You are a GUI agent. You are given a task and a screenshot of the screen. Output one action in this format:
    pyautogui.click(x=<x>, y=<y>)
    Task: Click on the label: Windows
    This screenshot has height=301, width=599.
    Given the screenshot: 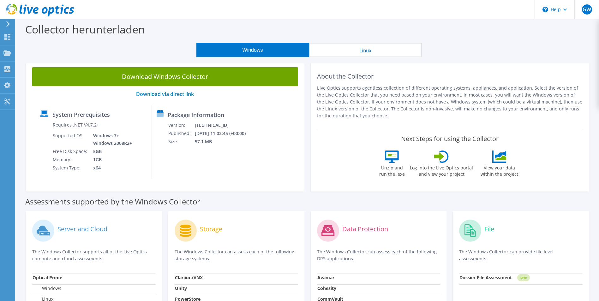 What is the action you would take?
    pyautogui.click(x=47, y=289)
    